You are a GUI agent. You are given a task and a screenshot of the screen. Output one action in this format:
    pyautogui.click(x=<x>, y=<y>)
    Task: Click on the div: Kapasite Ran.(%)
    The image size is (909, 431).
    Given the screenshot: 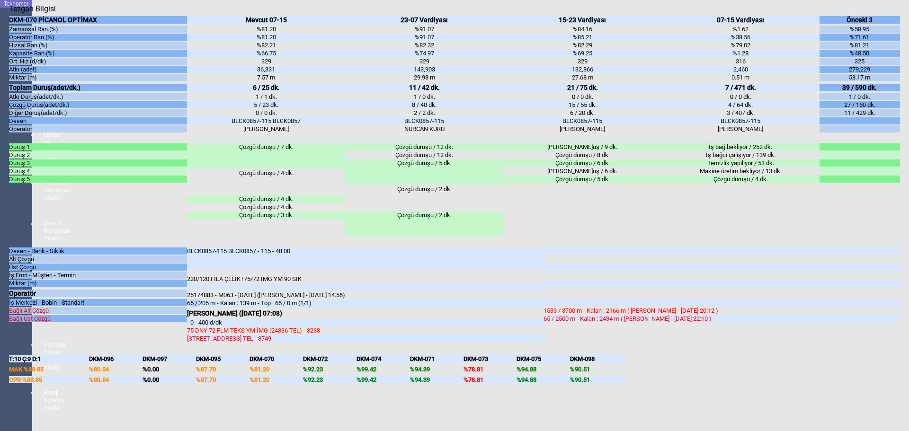 What is the action you would take?
    pyautogui.click(x=98, y=53)
    